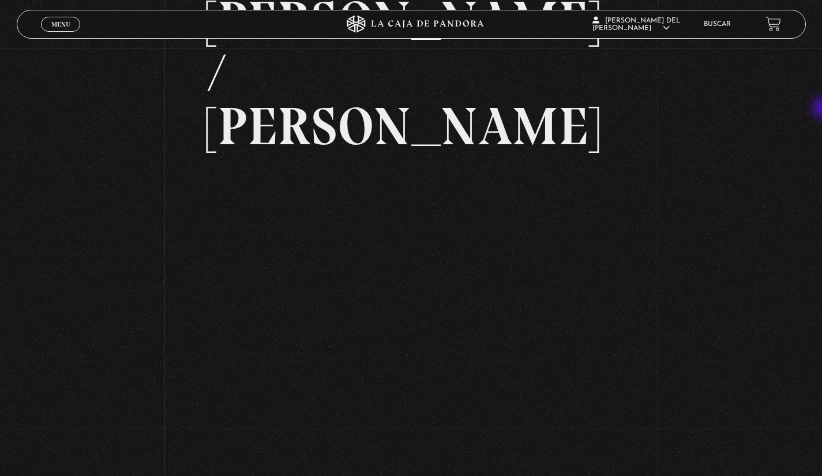  Describe the element at coordinates (717, 24) in the screenshot. I see `a: Buscar` at that location.